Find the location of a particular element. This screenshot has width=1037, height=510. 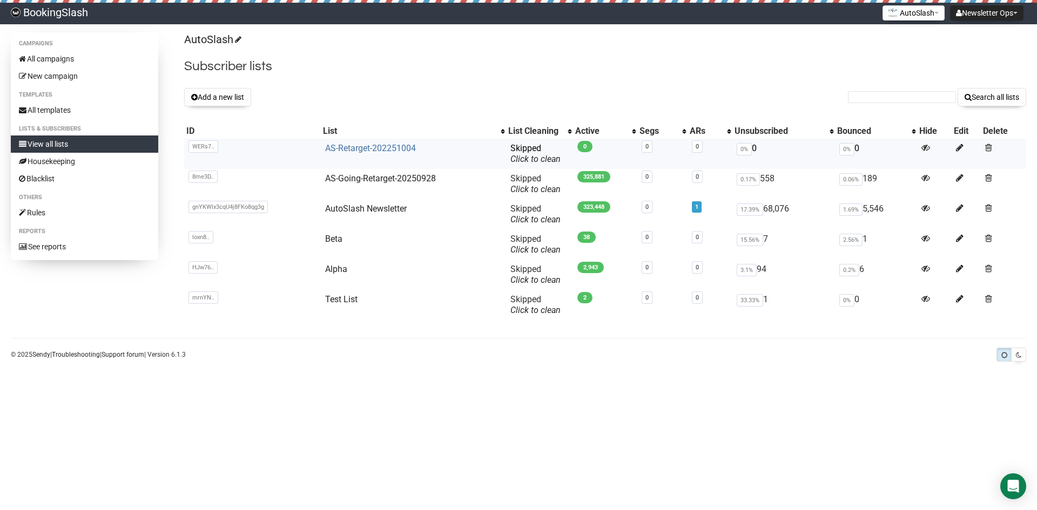

td: 94 is located at coordinates (784, 275).